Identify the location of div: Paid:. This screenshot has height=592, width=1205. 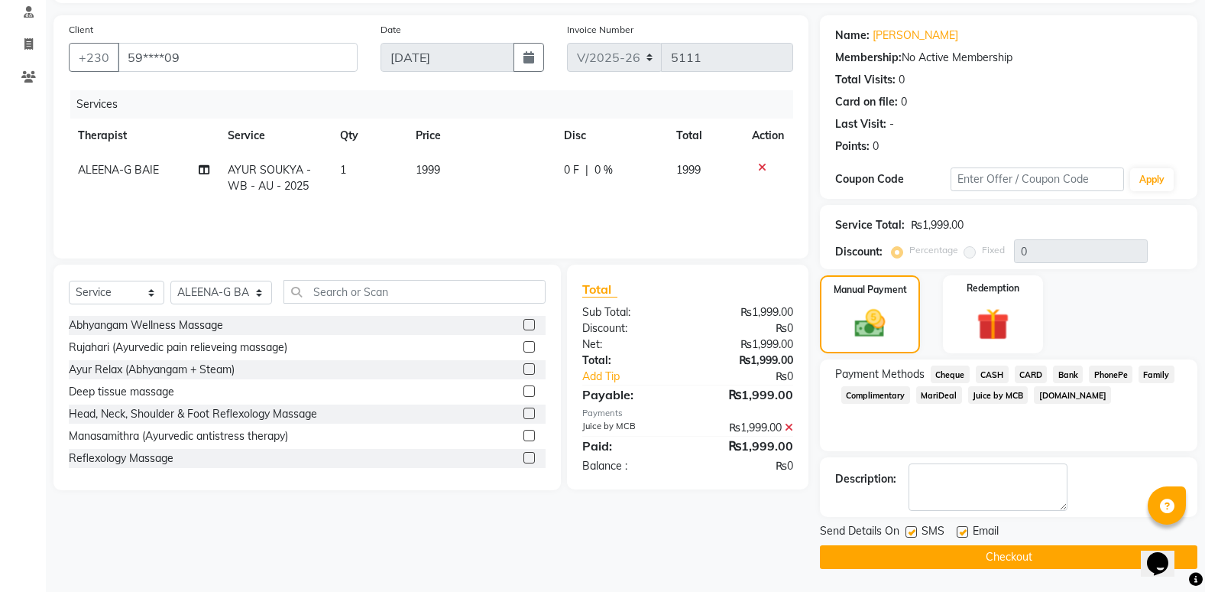
(629, 446).